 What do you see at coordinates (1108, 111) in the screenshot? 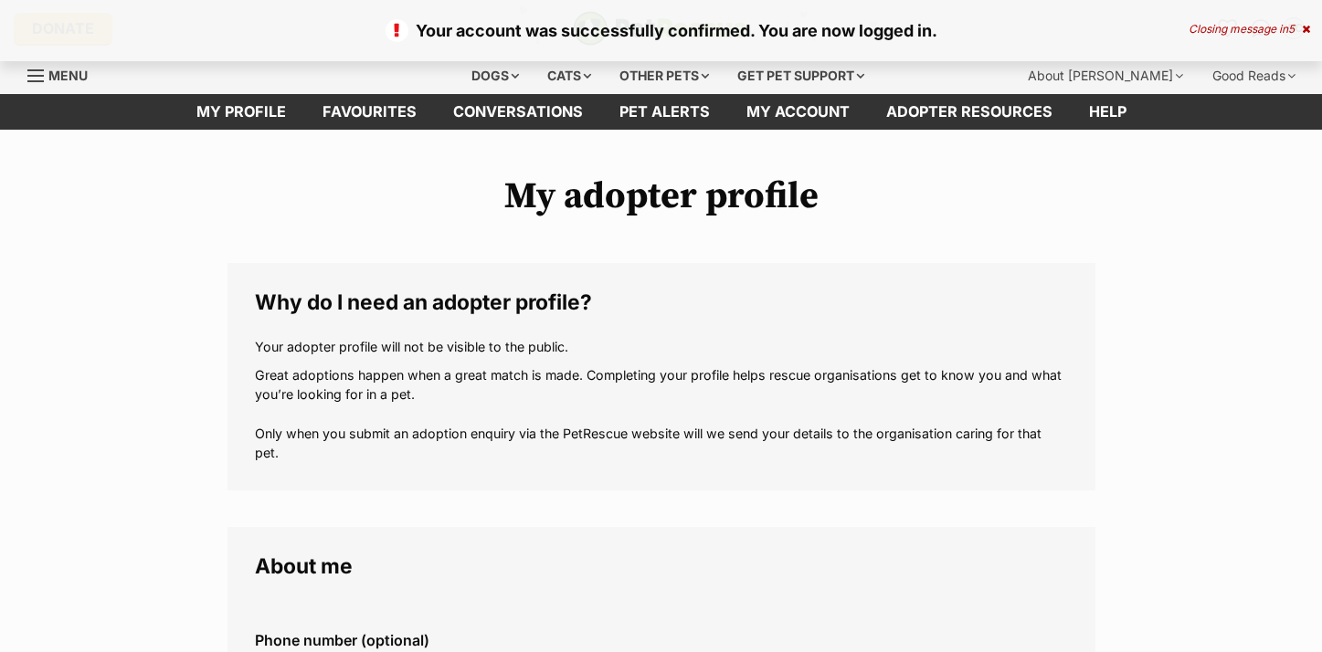
I see `a: Help` at bounding box center [1108, 111].